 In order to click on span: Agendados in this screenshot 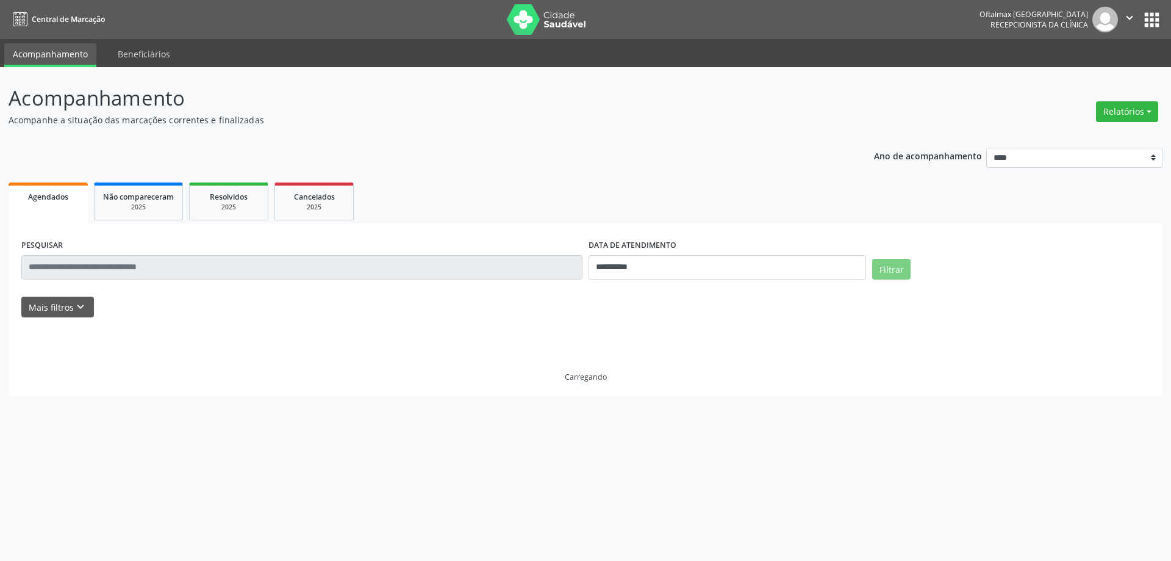, I will do `click(48, 196)`.